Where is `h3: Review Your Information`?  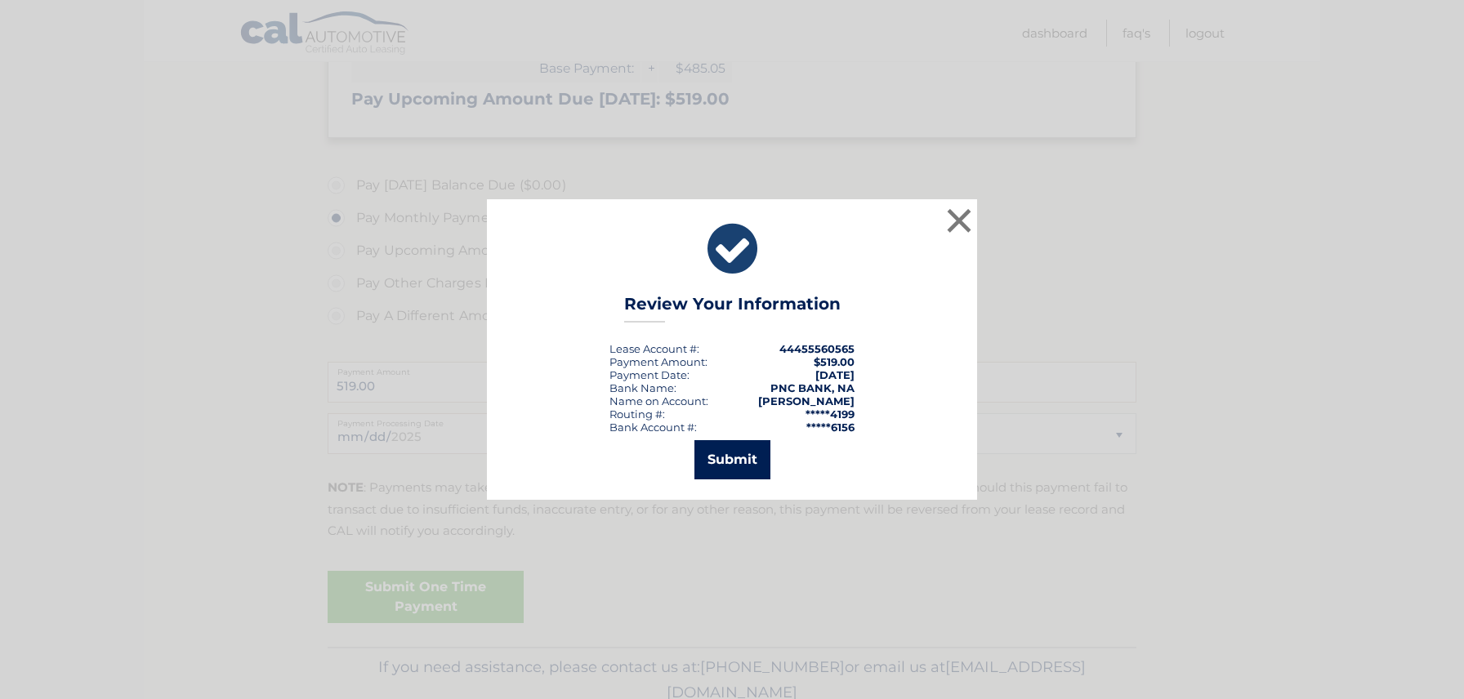 h3: Review Your Information is located at coordinates (732, 308).